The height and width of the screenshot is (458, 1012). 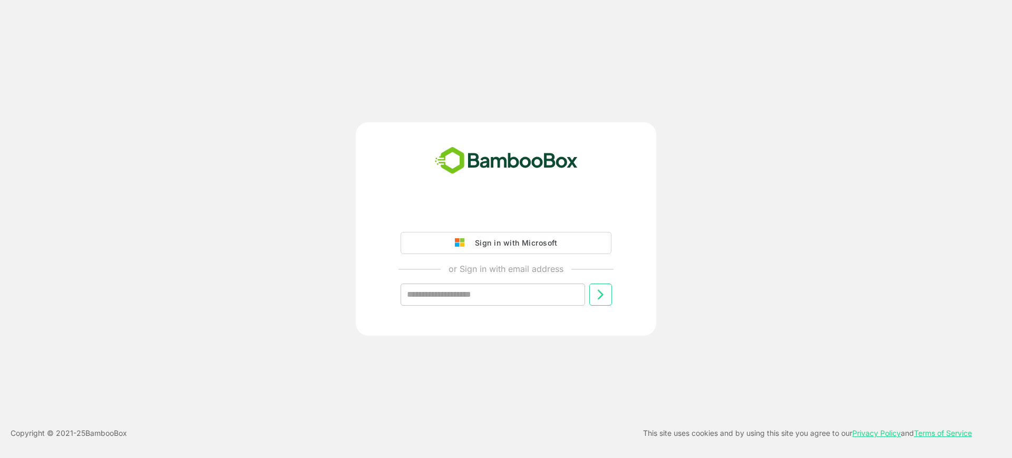 I want to click on p: This site uses cookies and by using this site you agree to our and, so click(x=807, y=433).